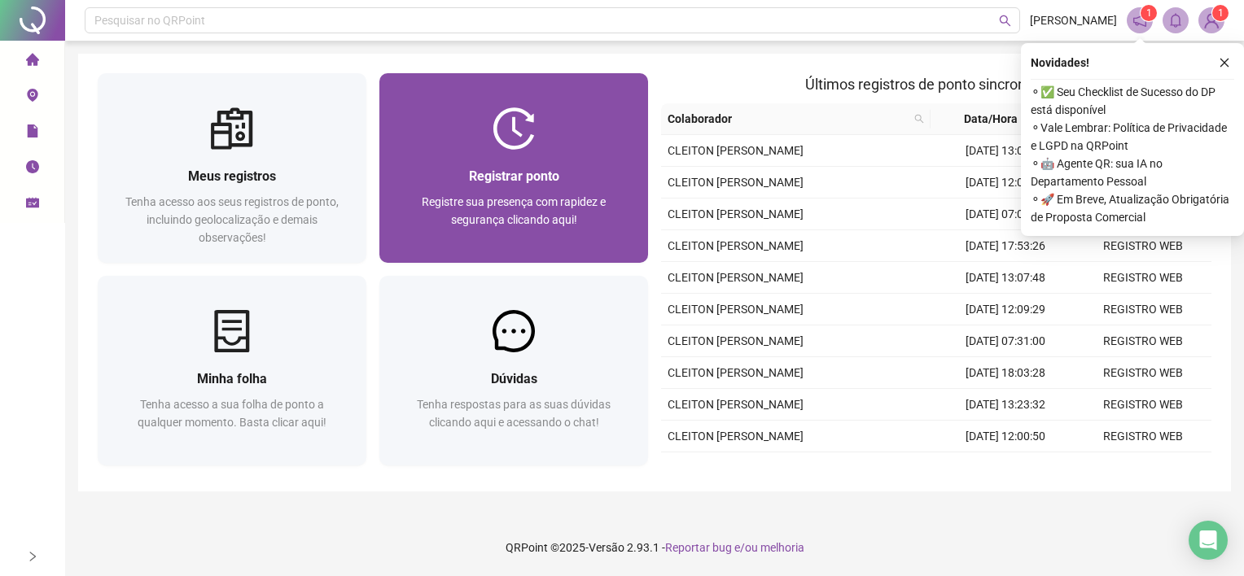  Describe the element at coordinates (232, 168) in the screenshot. I see `a: Meus registrosTenha acesso aos seus registros de ponto, incluindo geolocalização e demais observa...` at that location.